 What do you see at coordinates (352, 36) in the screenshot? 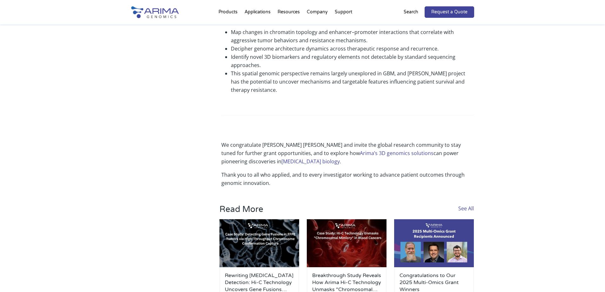
I see `li: Map changes in chromatin topology and enhancer–promoter interactions that correlate with aggressi...` at bounding box center [352, 36].